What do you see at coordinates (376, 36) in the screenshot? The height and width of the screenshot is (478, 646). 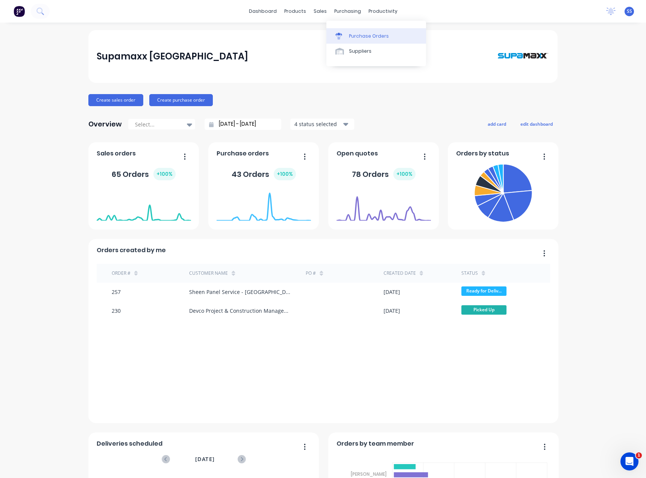 I see `a: Purchase Orders` at bounding box center [376, 36].